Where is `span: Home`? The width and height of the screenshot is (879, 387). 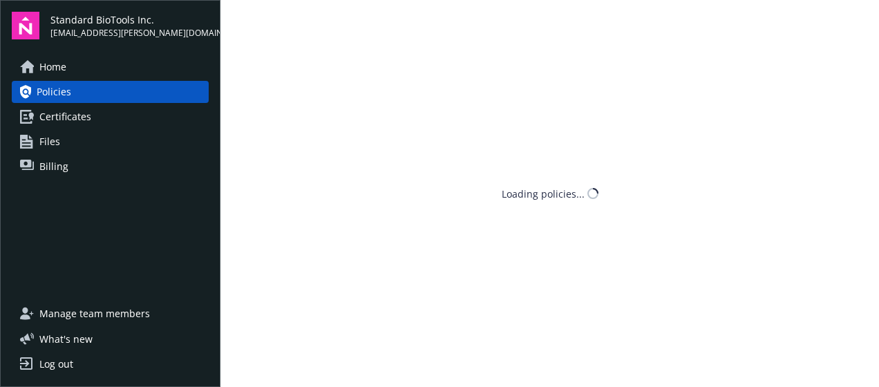
span: Home is located at coordinates (53, 67).